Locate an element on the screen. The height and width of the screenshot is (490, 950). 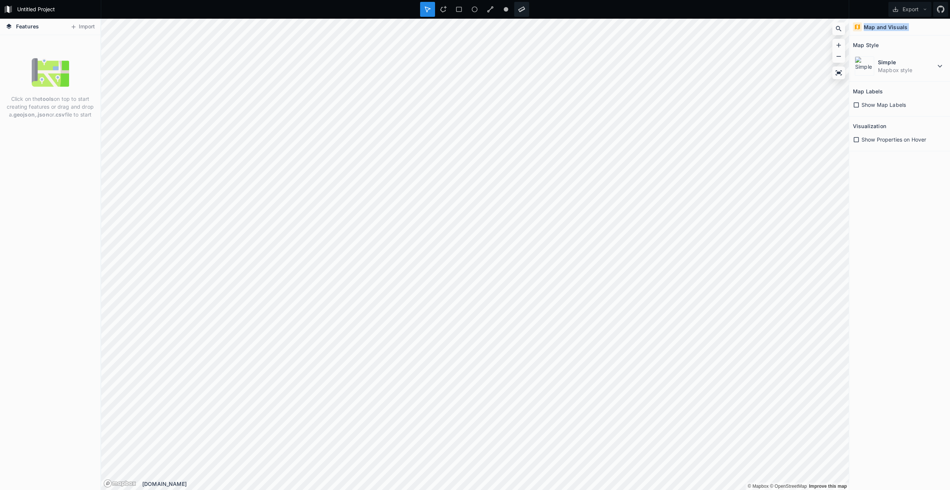
a: Mapbox logo is located at coordinates (120, 483).